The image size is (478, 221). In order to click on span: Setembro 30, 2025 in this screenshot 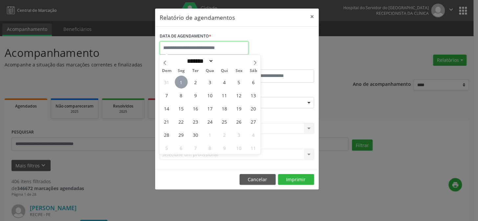, I will do `click(196, 134)`.